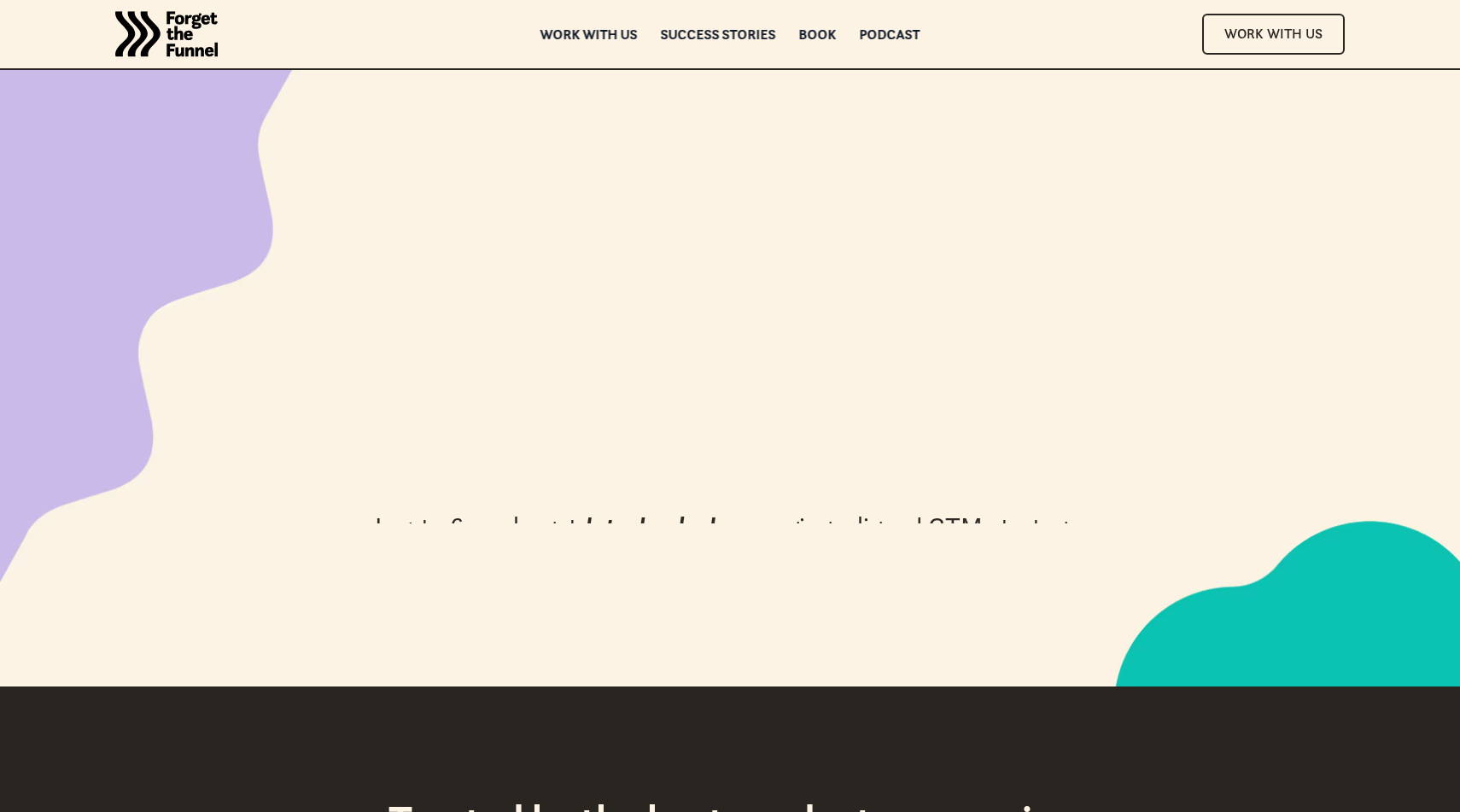 The image size is (1460, 812). Describe the element at coordinates (589, 34) in the screenshot. I see `div: Work with us` at that location.